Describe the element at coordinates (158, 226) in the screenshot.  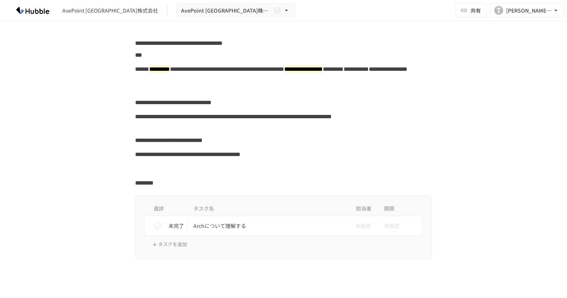
I see `button: status` at that location.